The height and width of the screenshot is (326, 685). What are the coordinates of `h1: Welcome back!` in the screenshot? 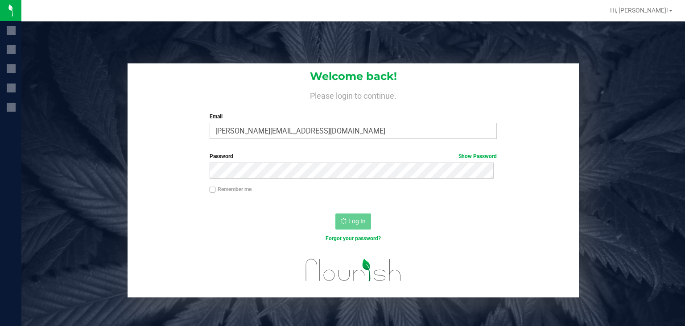 It's located at (353, 76).